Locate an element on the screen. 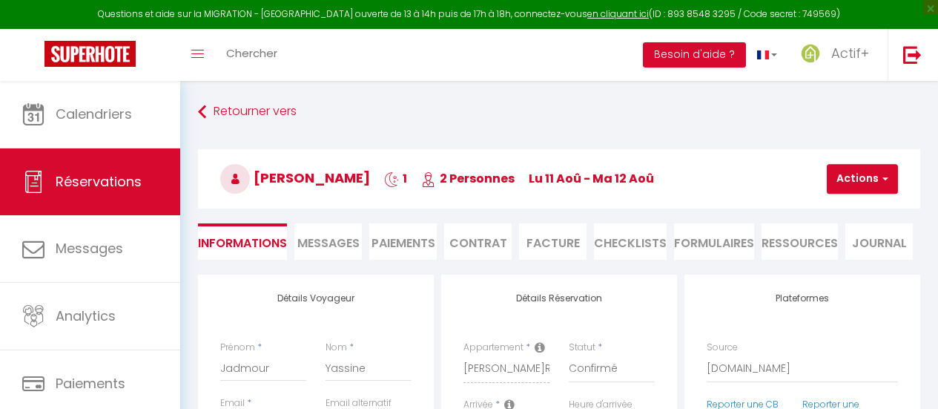 This screenshot has width=938, height=409. button: Actions is located at coordinates (862, 179).